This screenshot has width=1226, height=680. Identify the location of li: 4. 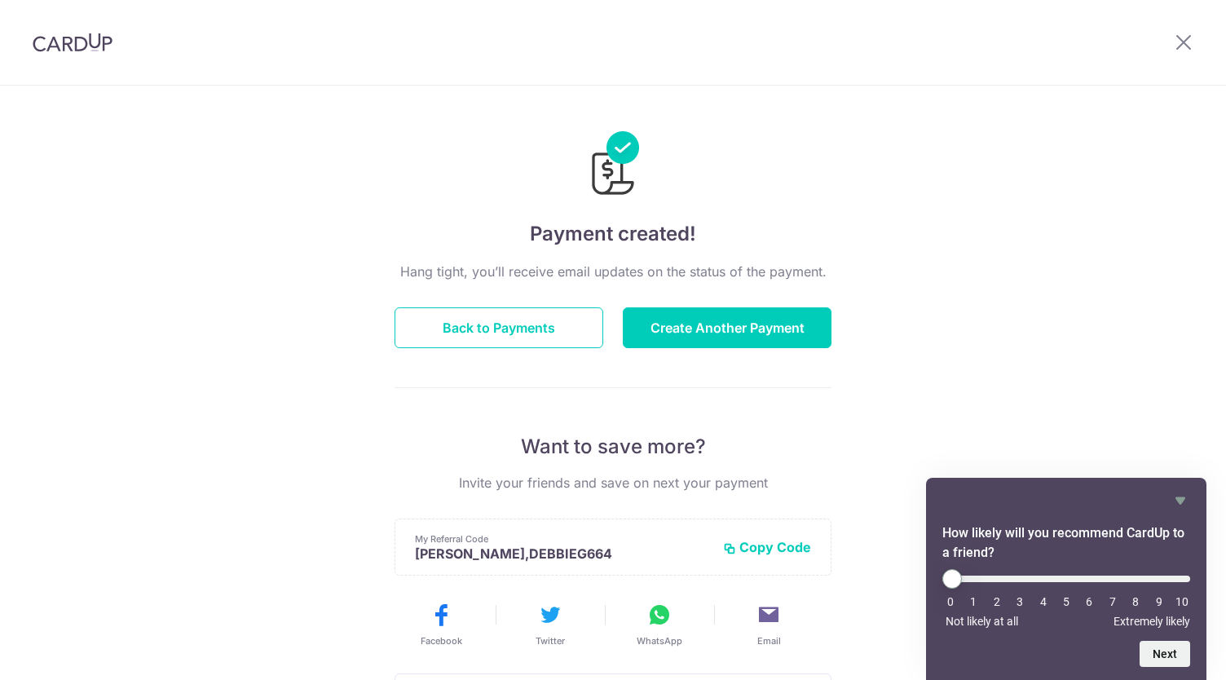
(1043, 602).